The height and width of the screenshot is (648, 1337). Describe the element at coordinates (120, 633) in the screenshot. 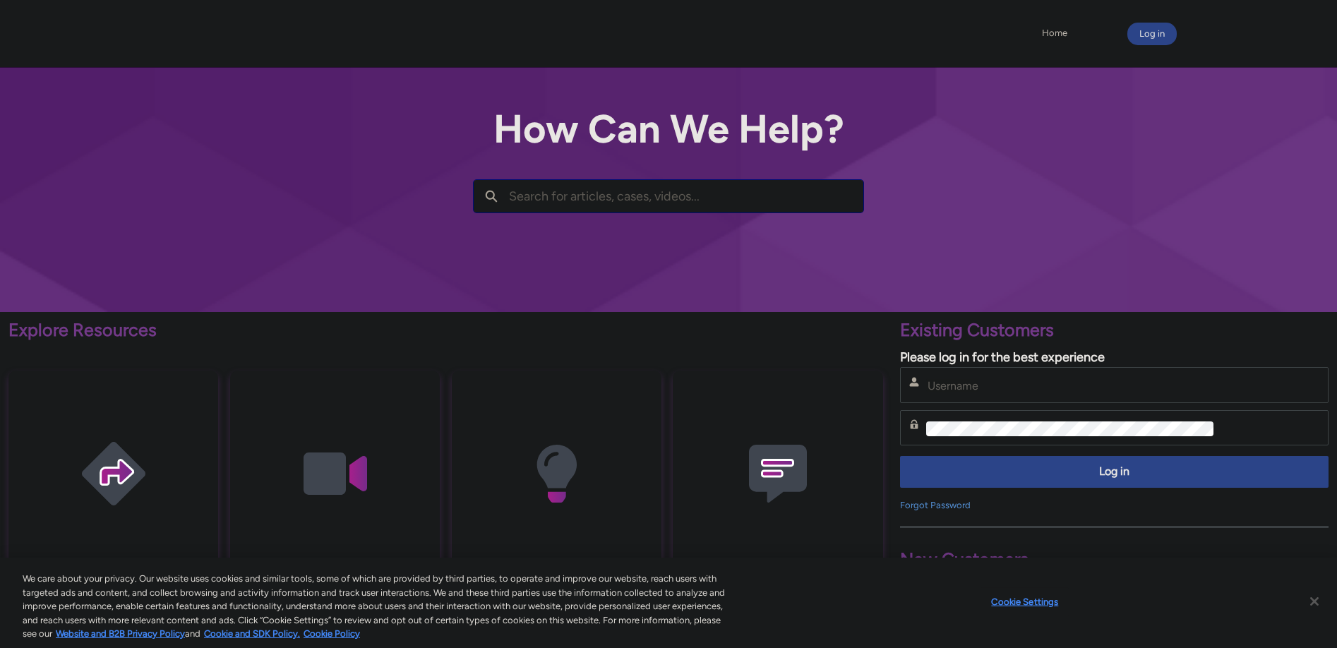

I see `a: More information about our cookie policy., opens in a new tab` at that location.